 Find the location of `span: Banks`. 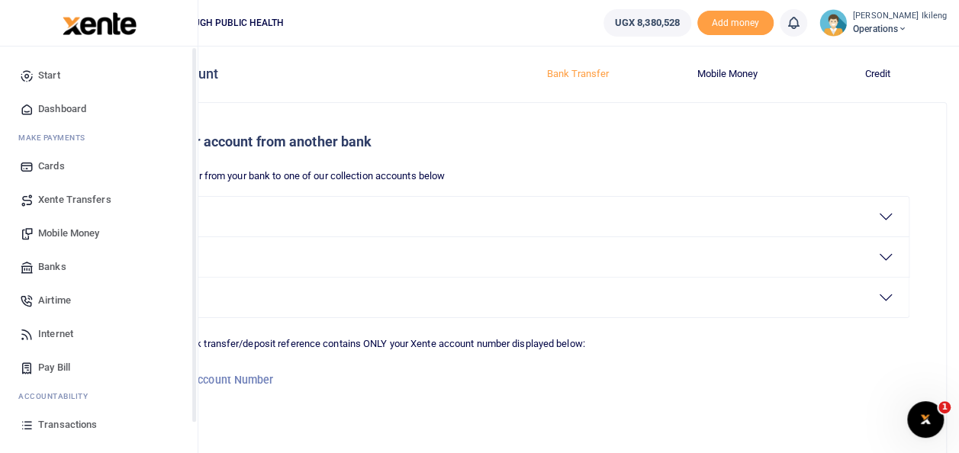

span: Banks is located at coordinates (52, 267).